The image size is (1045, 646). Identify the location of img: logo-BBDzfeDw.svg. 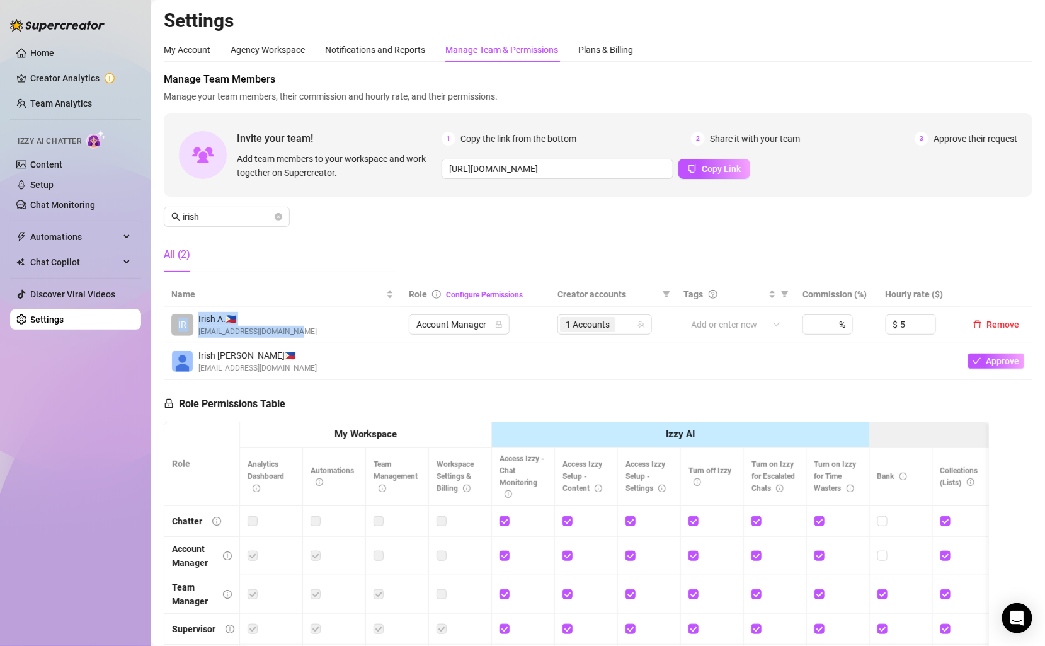
(57, 25).